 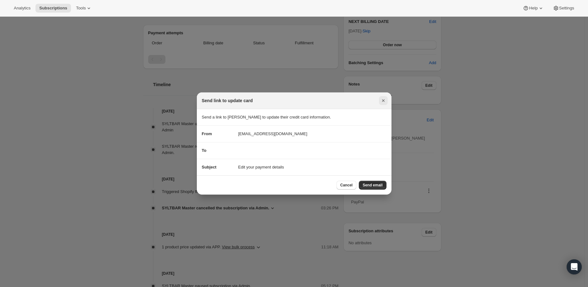 I want to click on button: Subscriptions, so click(x=53, y=8).